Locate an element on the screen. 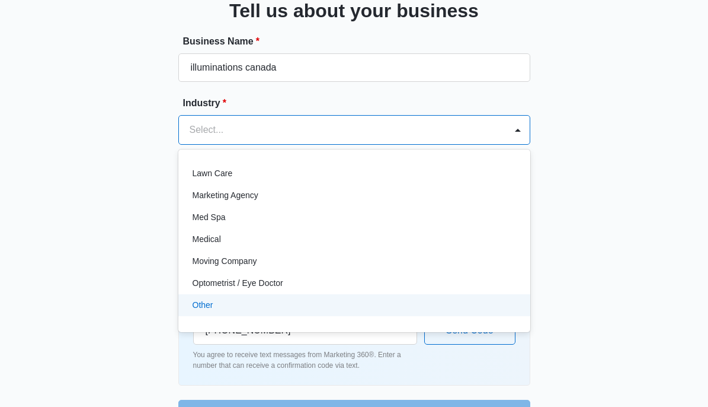  p: You agree to receive text messages from Marketing 360®. Enter a number that can receive a confirm... is located at coordinates (305, 360).